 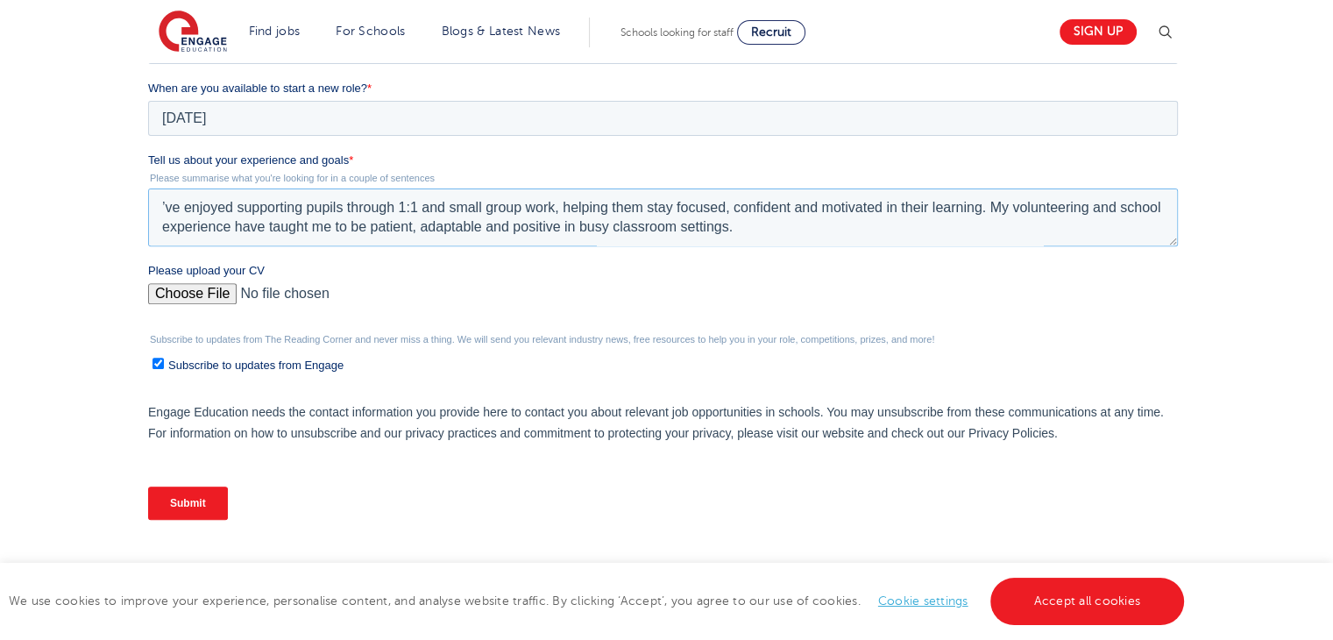 I want to click on span: Schools looking for staff, so click(x=677, y=32).